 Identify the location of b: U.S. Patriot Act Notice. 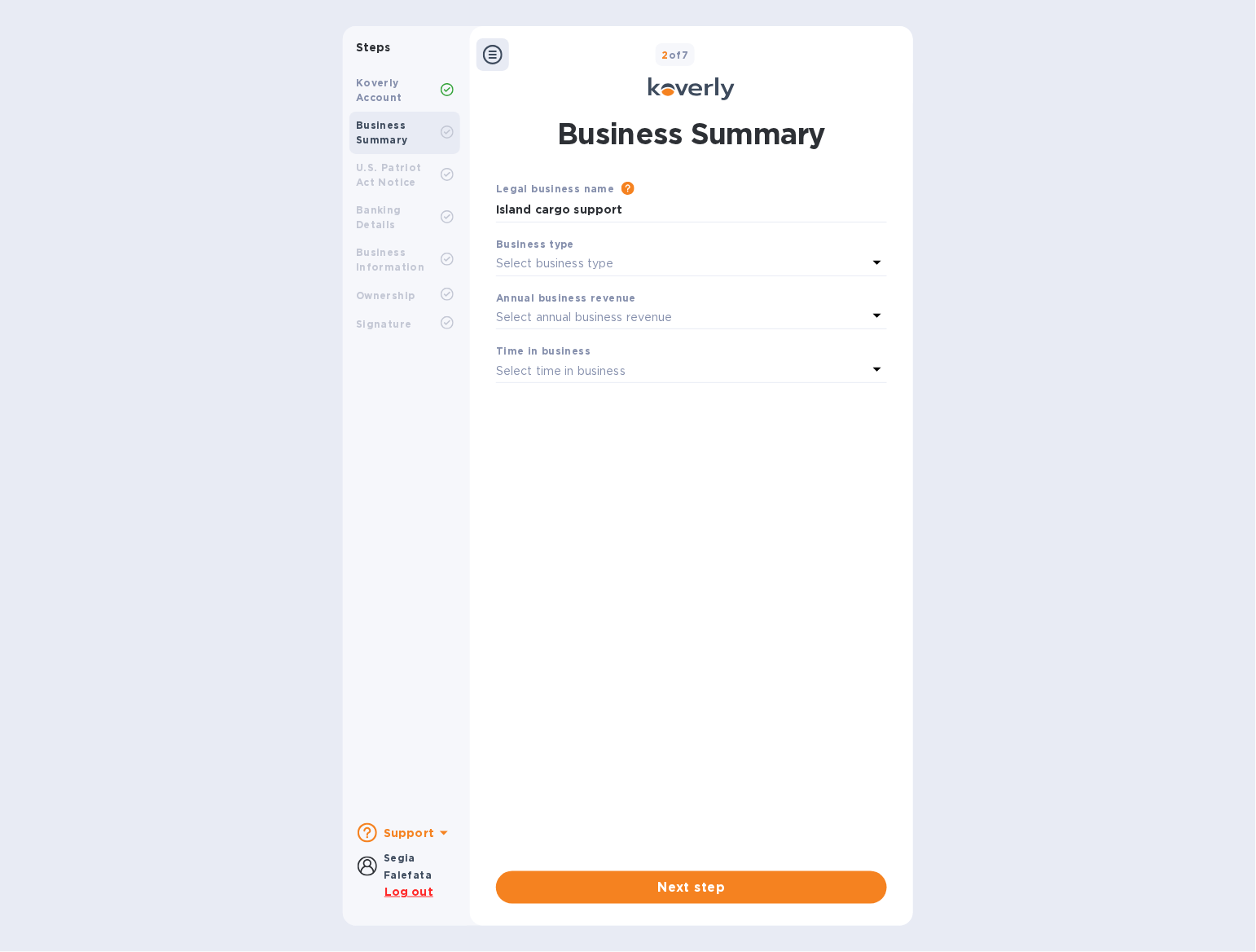
(388, 174).